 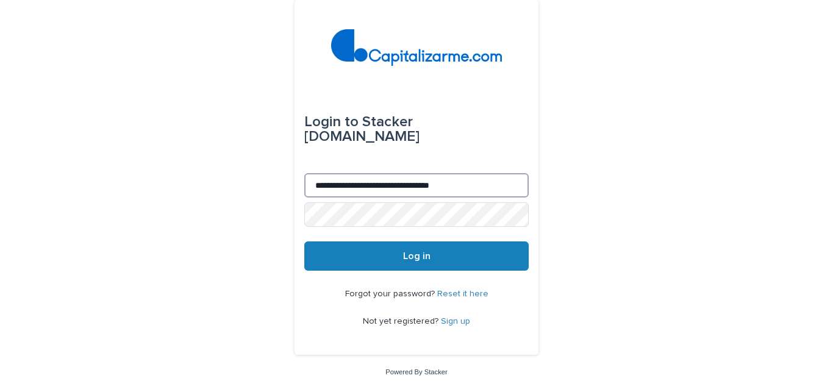 What do you see at coordinates (331, 122) in the screenshot?
I see `span: Login to` at bounding box center [331, 122].